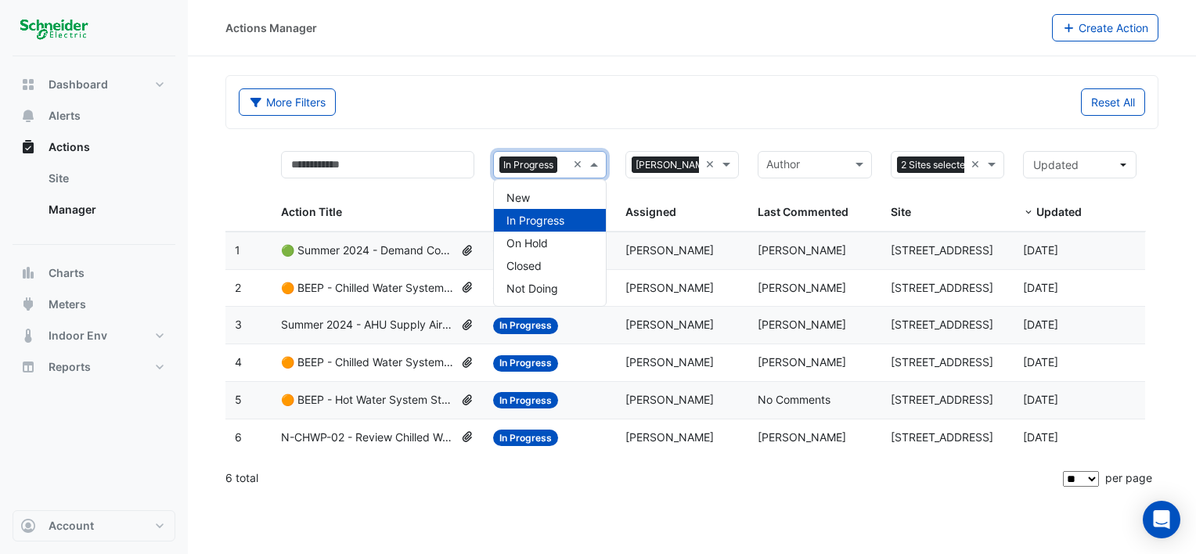  What do you see at coordinates (518, 197) in the screenshot?
I see `span: New` at bounding box center [518, 197].